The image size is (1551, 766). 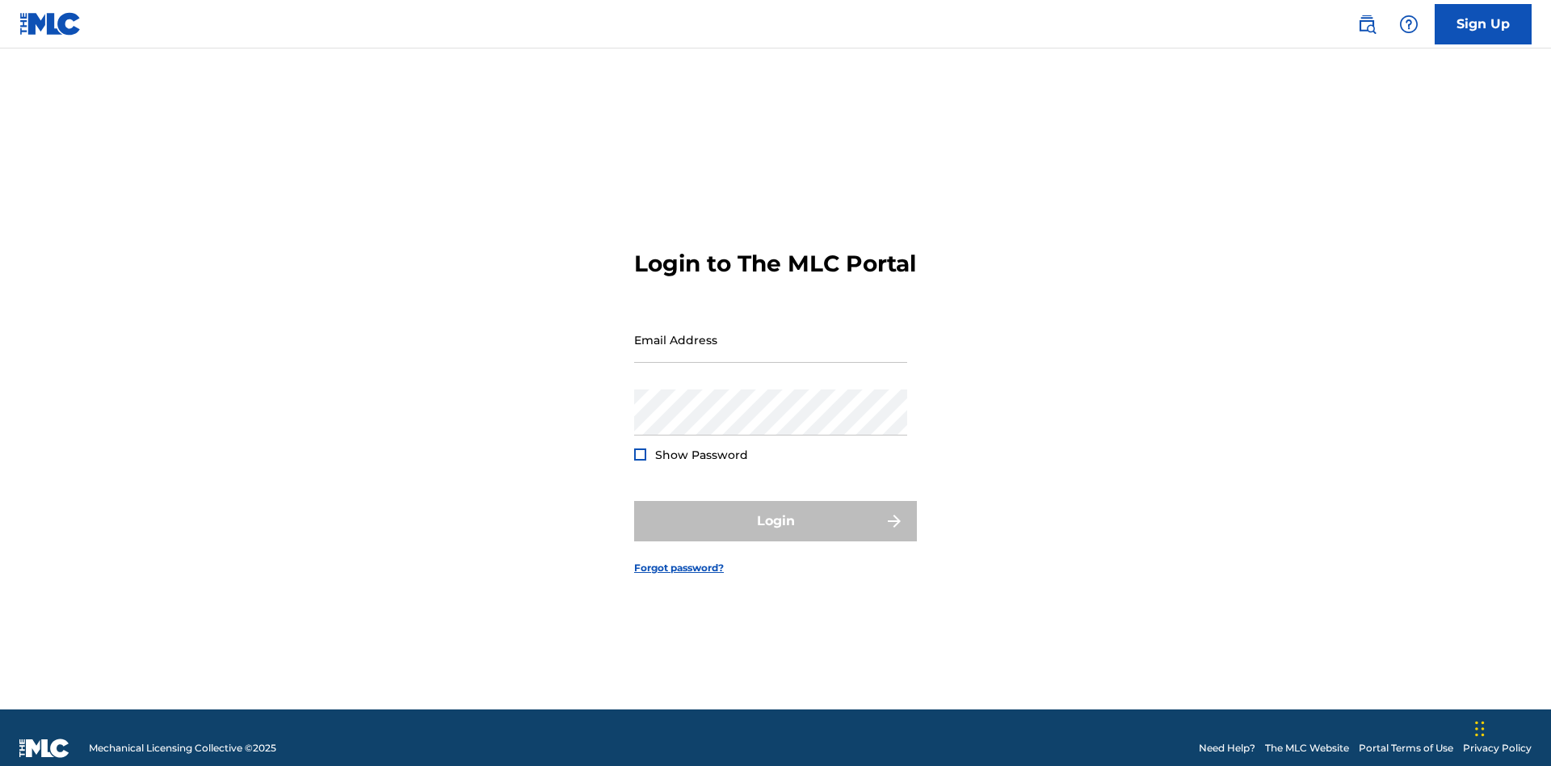 What do you see at coordinates (775, 263) in the screenshot?
I see `h3: Login to The MLC Portal` at bounding box center [775, 263].